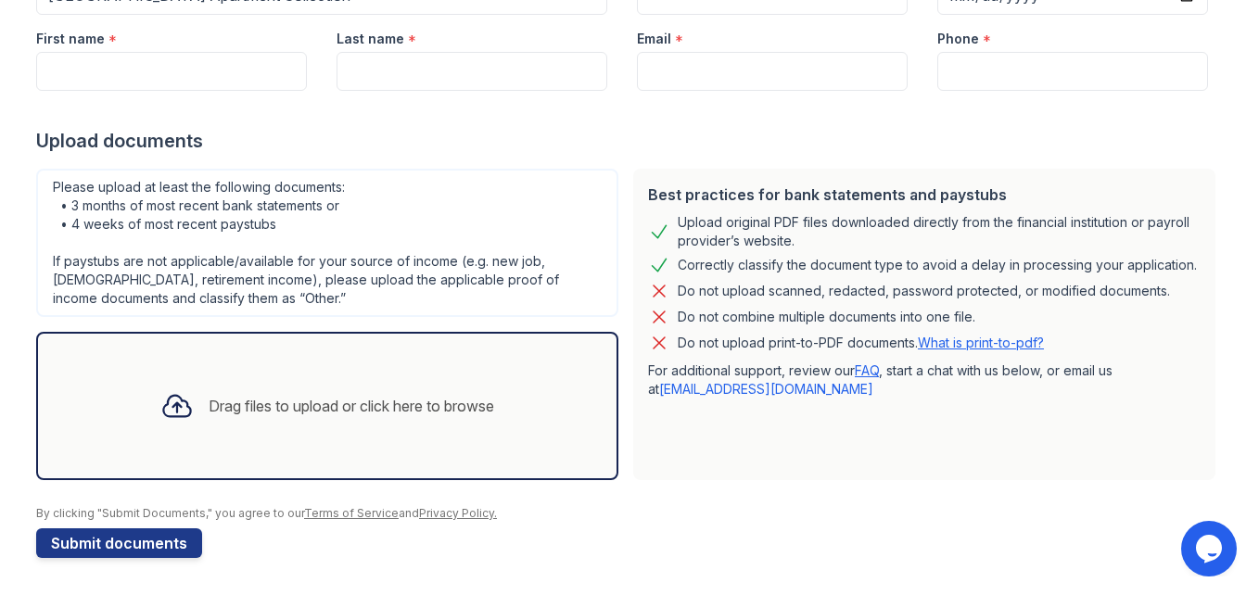 This screenshot has height=595, width=1259. What do you see at coordinates (119, 543) in the screenshot?
I see `button: Submit documents` at bounding box center [119, 543].